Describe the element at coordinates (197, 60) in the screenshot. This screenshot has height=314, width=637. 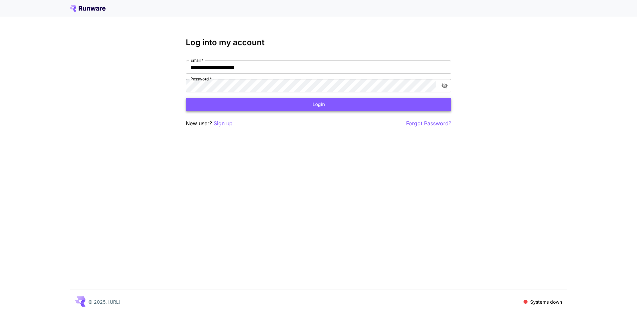
I see `label: Email` at that location.